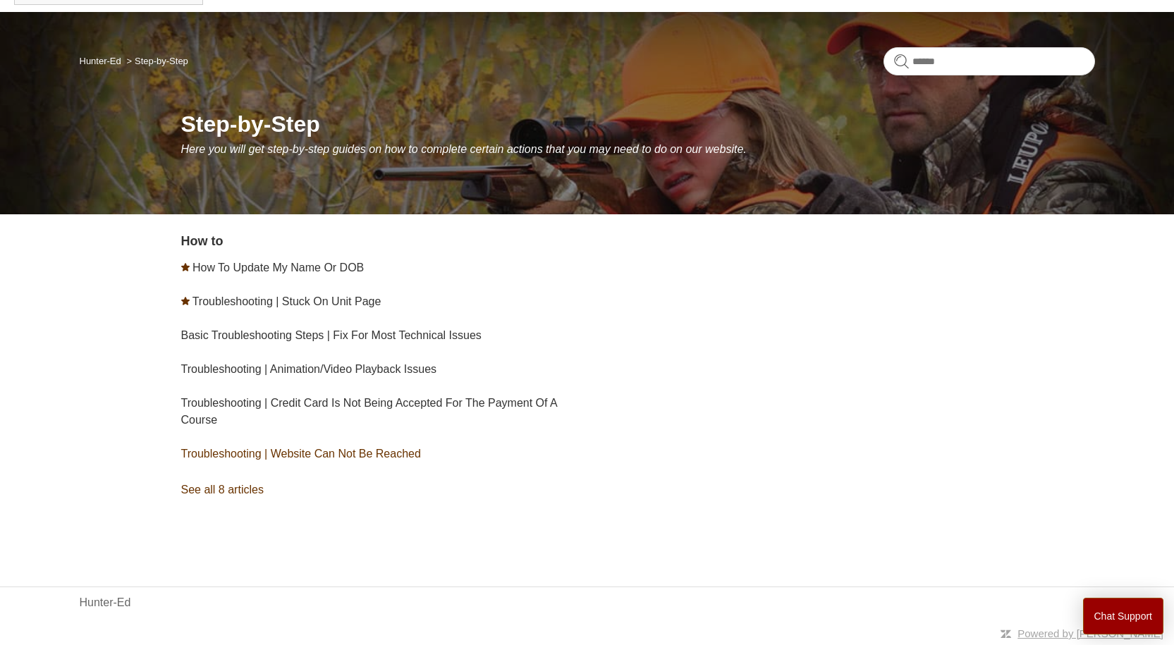 This screenshot has height=645, width=1174. I want to click on a: Troubleshooting | Stuck On Unit Page, so click(287, 301).